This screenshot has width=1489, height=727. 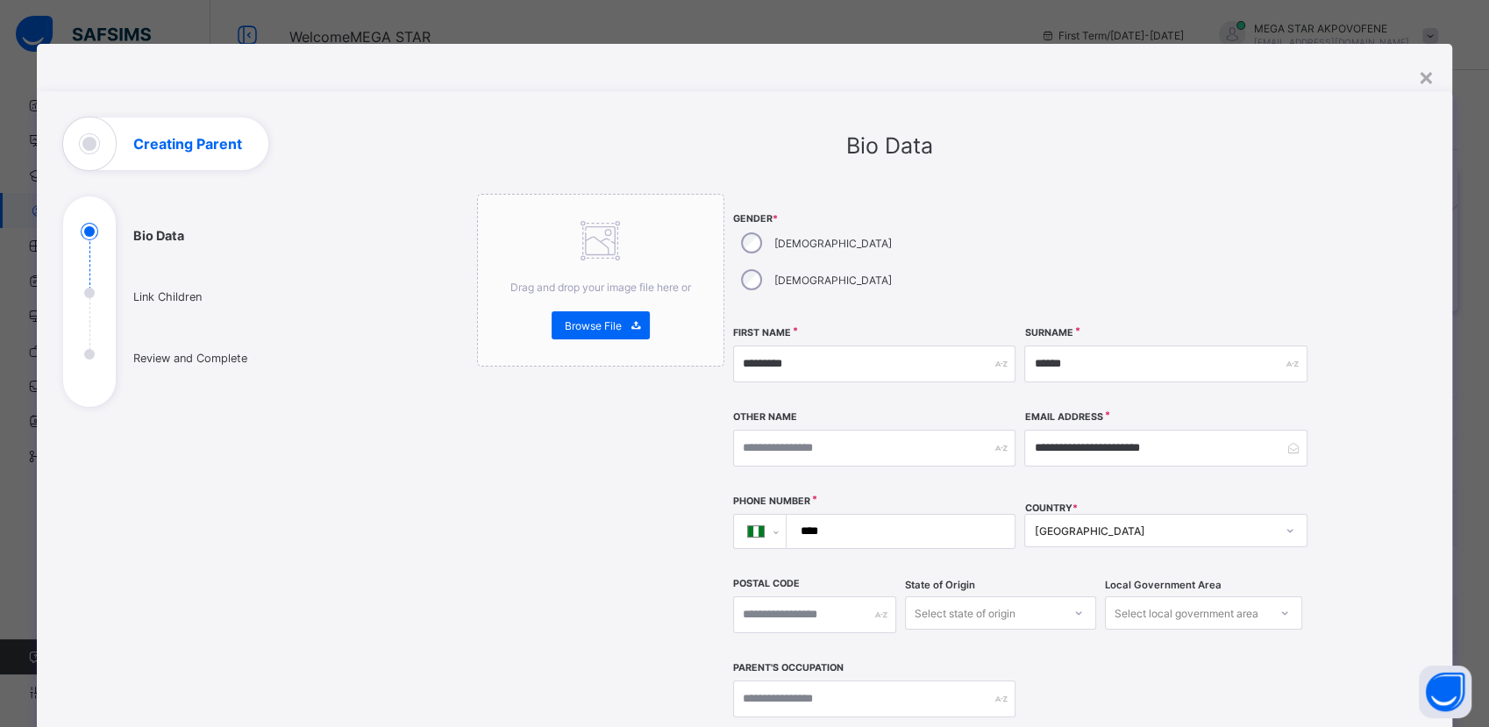 I want to click on span: Bio Data, so click(x=889, y=146).